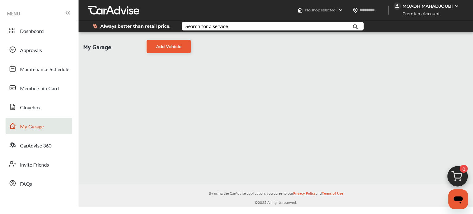  What do you see at coordinates (95, 26) in the screenshot?
I see `img: dollor_label_vector.a70140d1.svg` at bounding box center [95, 26].